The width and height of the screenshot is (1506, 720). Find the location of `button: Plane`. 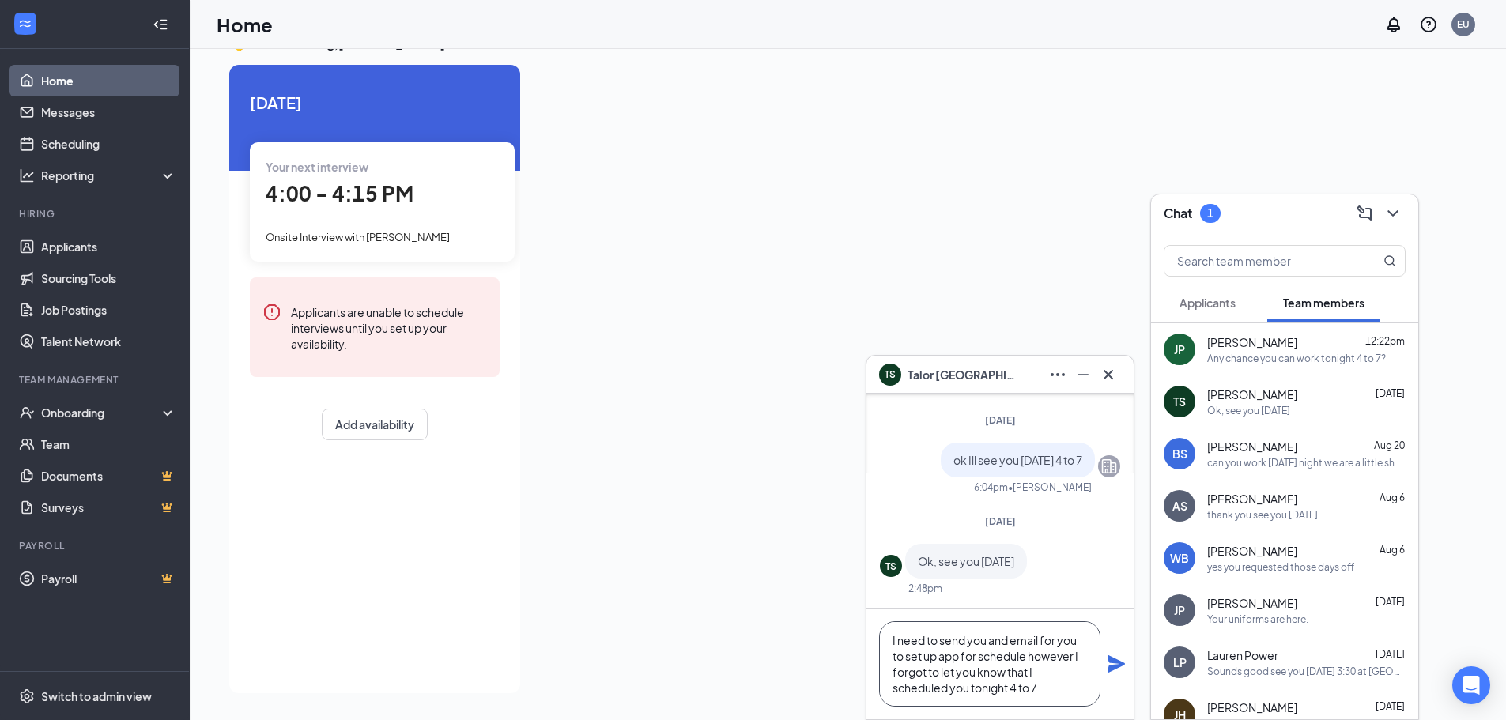

button: Plane is located at coordinates (1116, 664).